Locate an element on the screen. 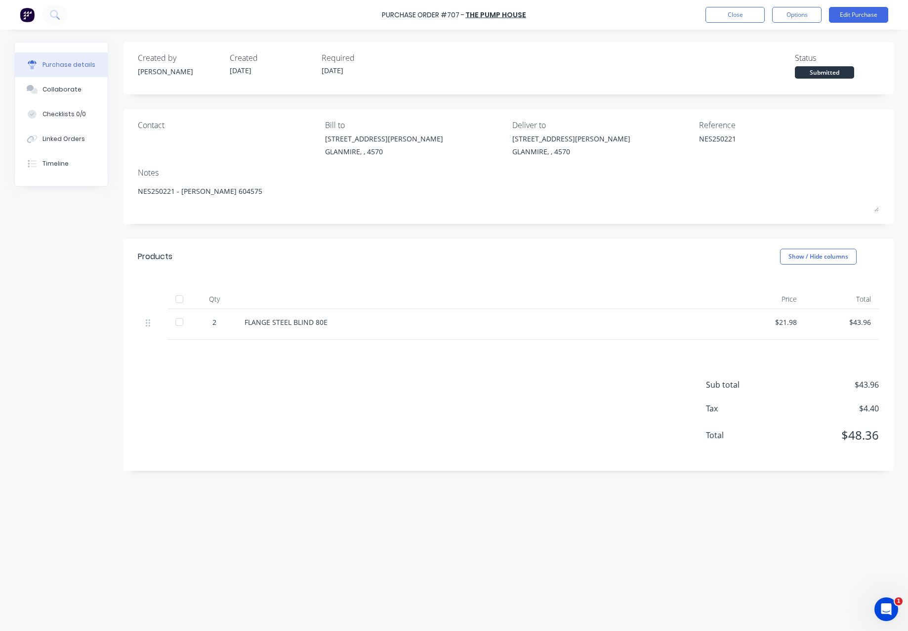 This screenshot has height=631, width=908. div: Linked Orders is located at coordinates (64, 139).